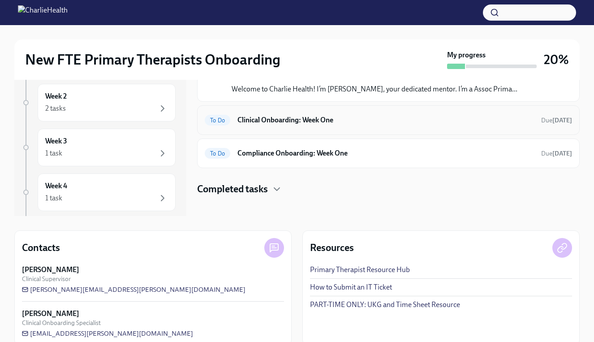  What do you see at coordinates (351, 287) in the screenshot?
I see `a: How to Submit an IT Ticket` at bounding box center [351, 287].